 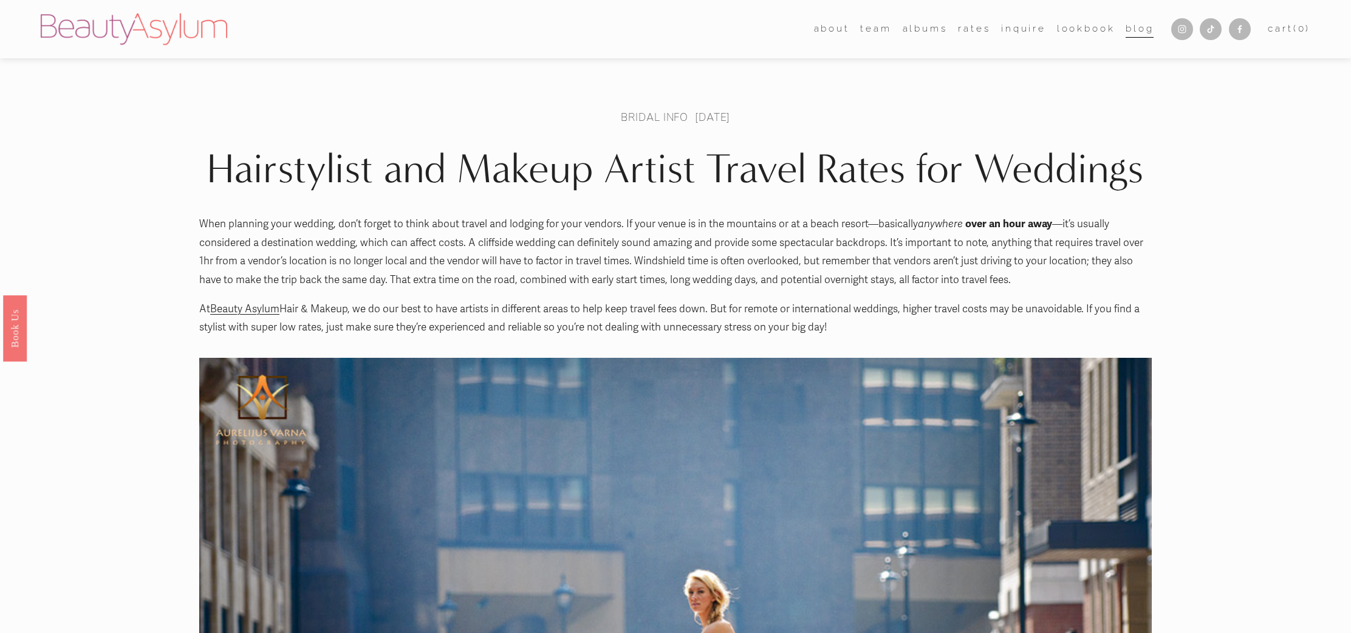 I want to click on a: Instagram, so click(x=1183, y=29).